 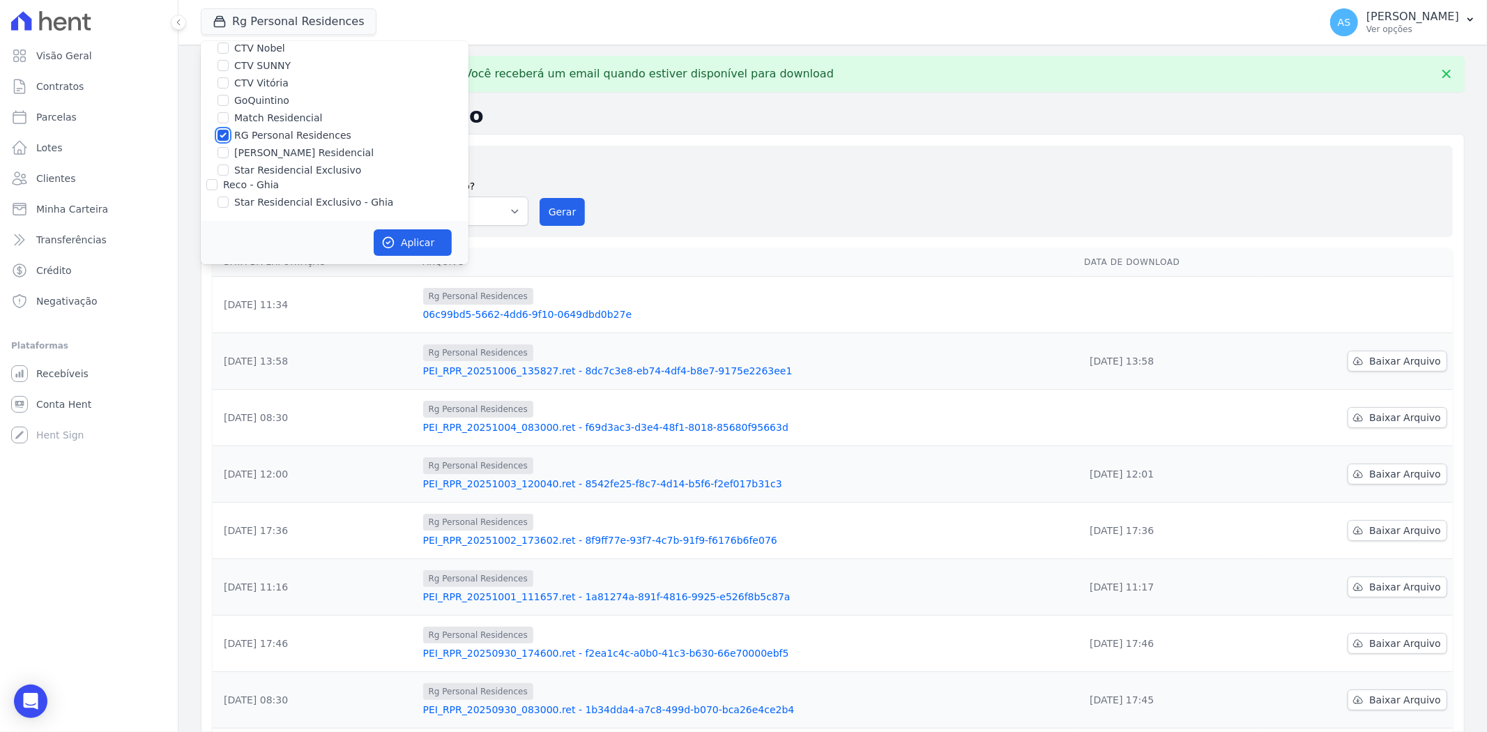 What do you see at coordinates (60, 86) in the screenshot?
I see `span: Contratos` at bounding box center [60, 86].